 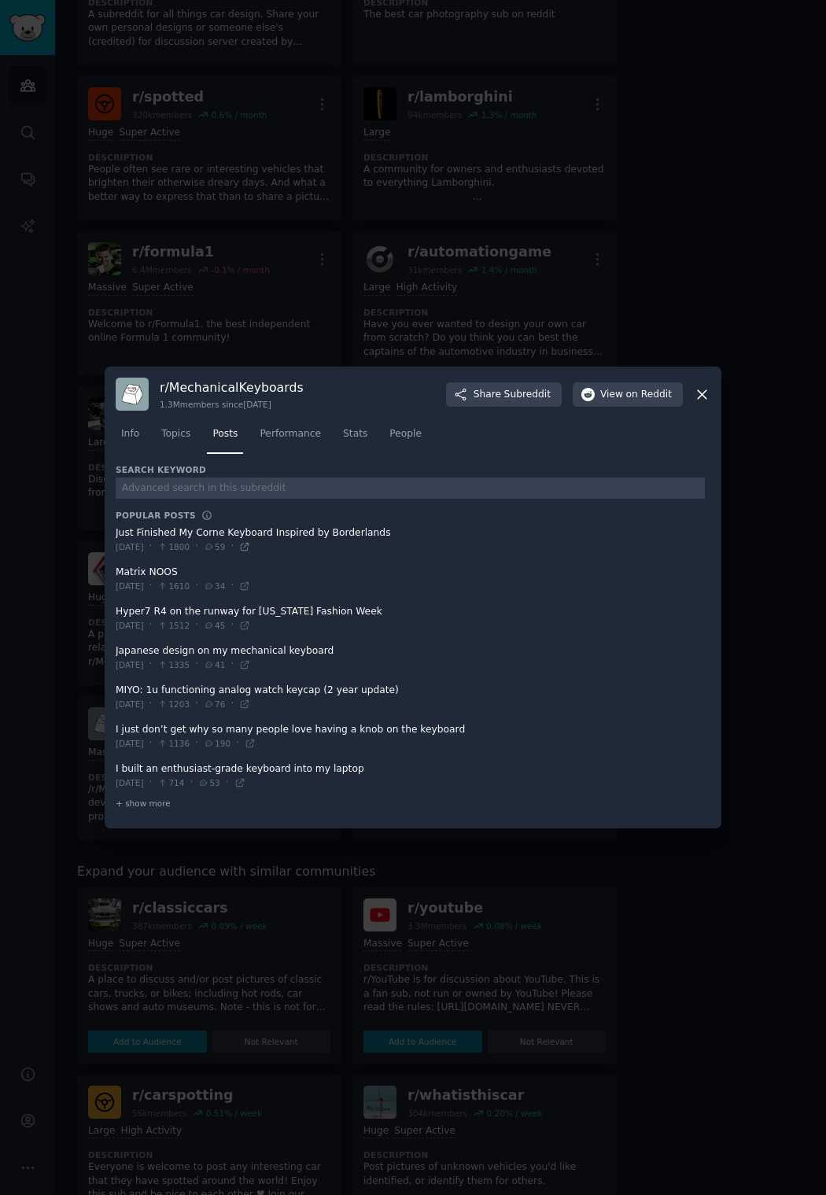 I want to click on span: 1136, so click(x=173, y=744).